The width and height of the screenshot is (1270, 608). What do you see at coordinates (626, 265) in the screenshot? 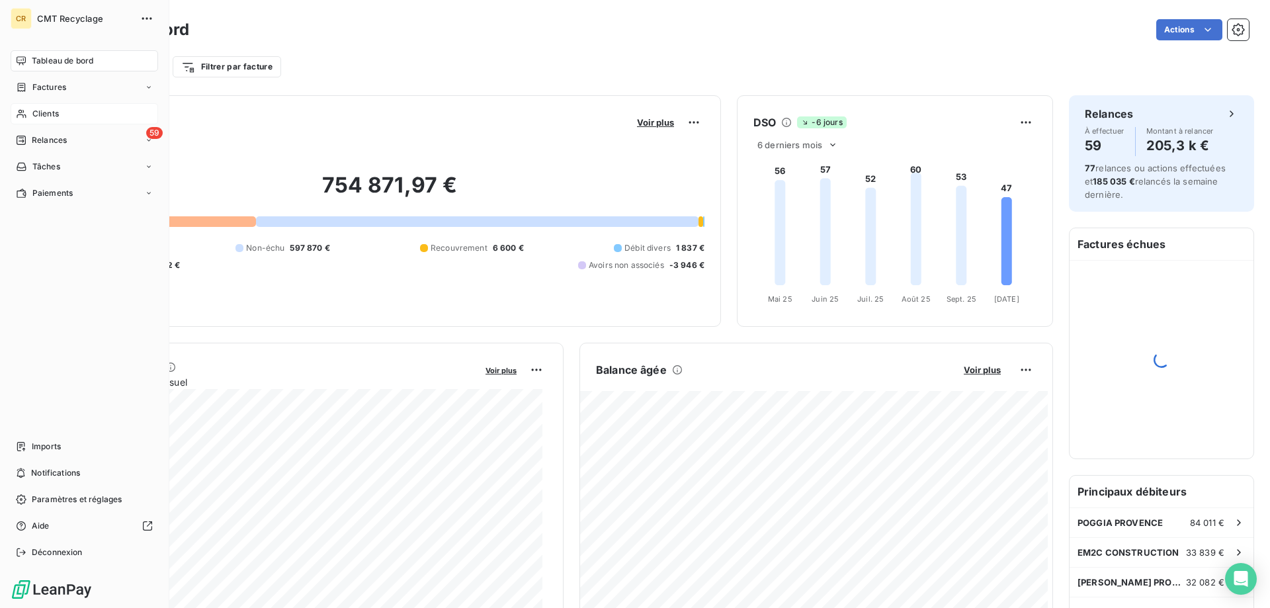
I see `span: Avoirs non associés` at bounding box center [626, 265].